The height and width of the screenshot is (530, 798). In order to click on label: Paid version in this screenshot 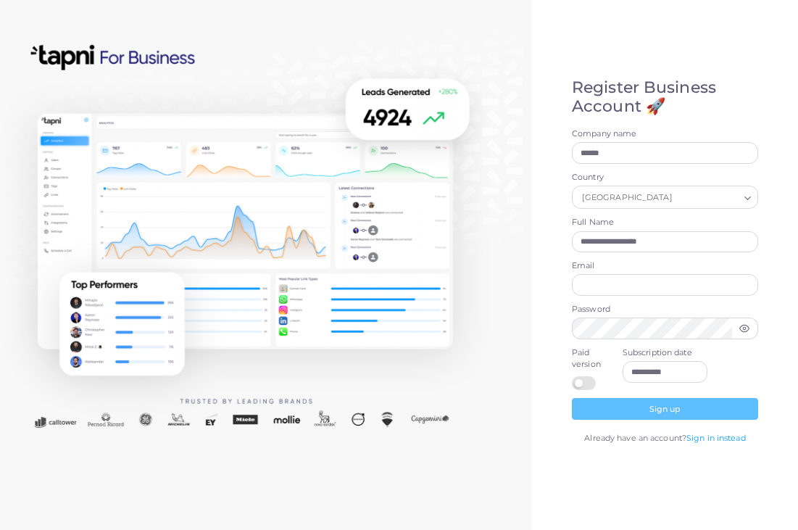, I will do `click(589, 359)`.